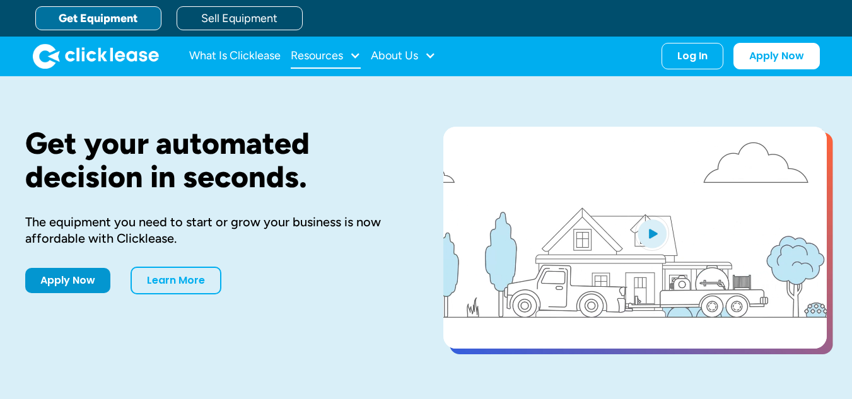 This screenshot has width=852, height=399. Describe the element at coordinates (214, 160) in the screenshot. I see `h1: Get your automated decision in seconds.` at that location.